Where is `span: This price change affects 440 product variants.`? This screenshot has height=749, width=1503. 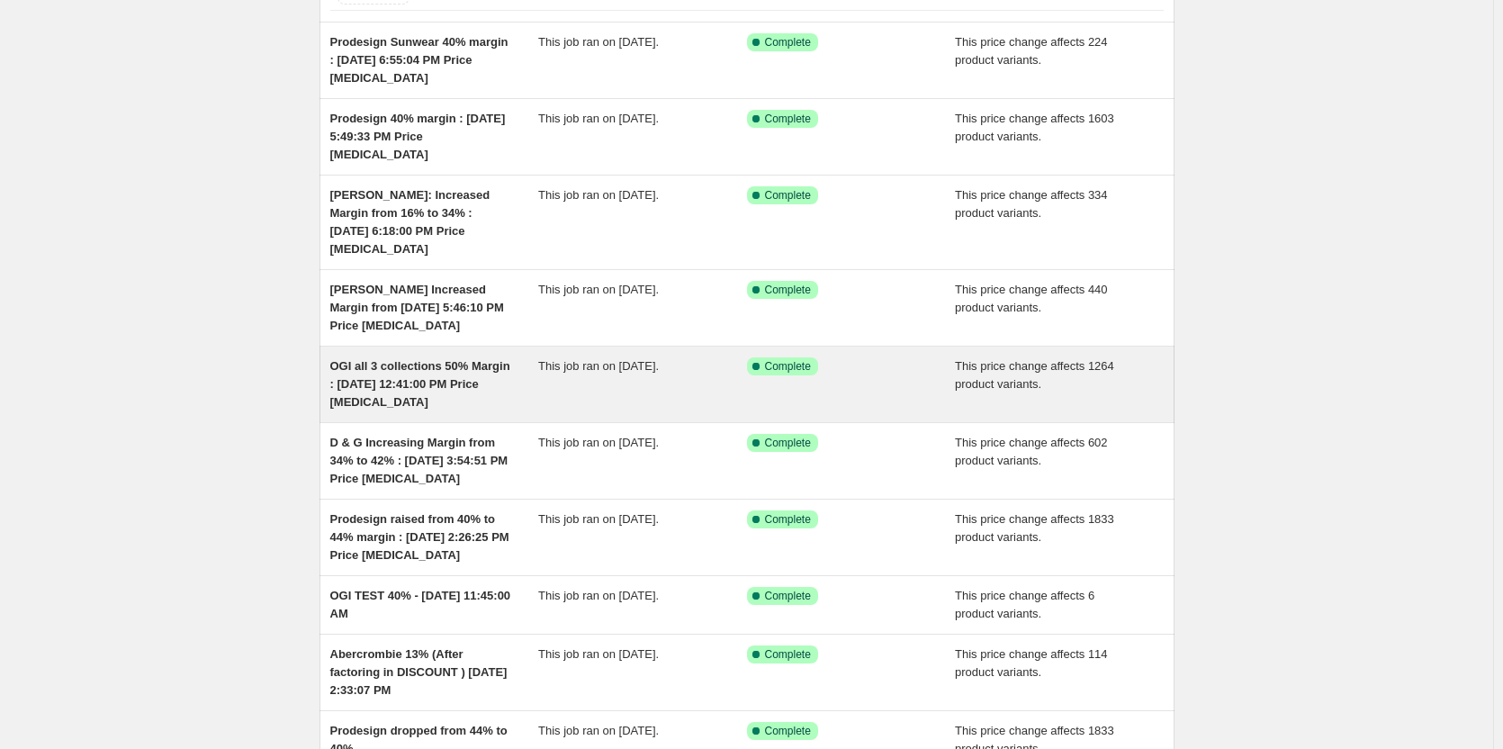 span: This price change affects 440 product variants. is located at coordinates (1031, 298).